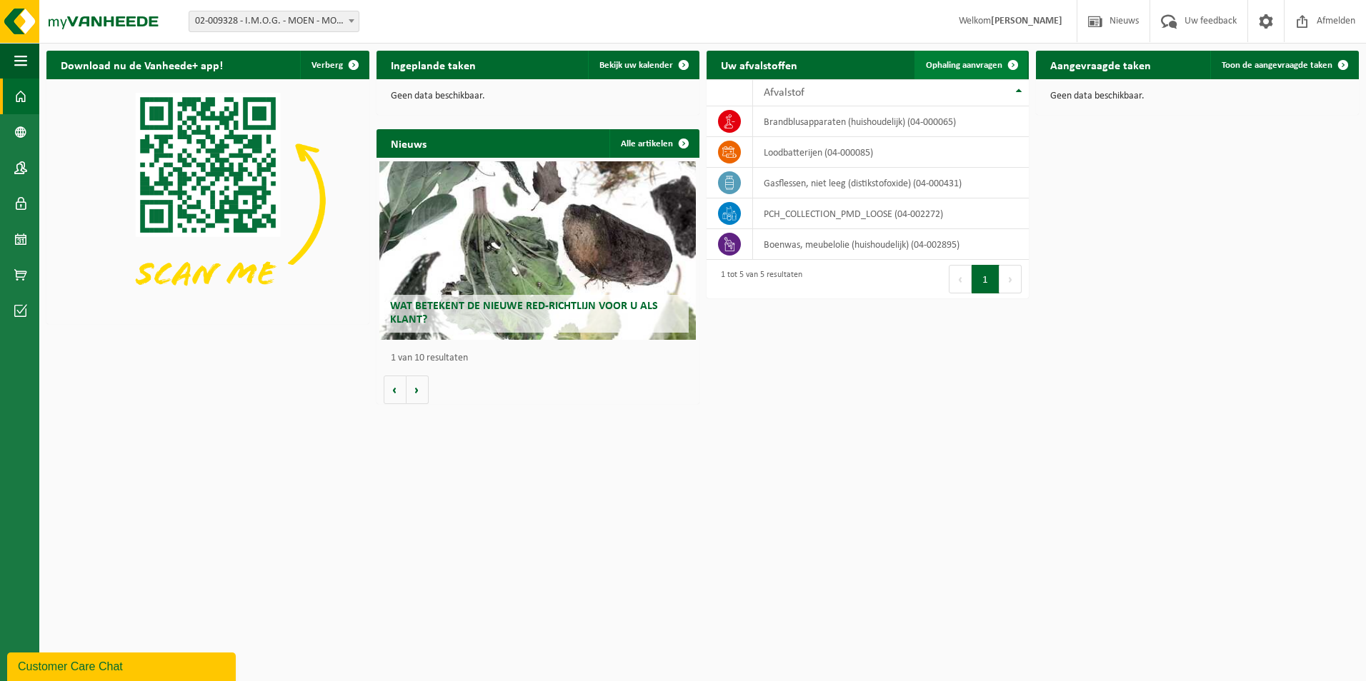 The height and width of the screenshot is (681, 1366). Describe the element at coordinates (208, 200) in the screenshot. I see `img: Download de VHEPlus App` at that location.